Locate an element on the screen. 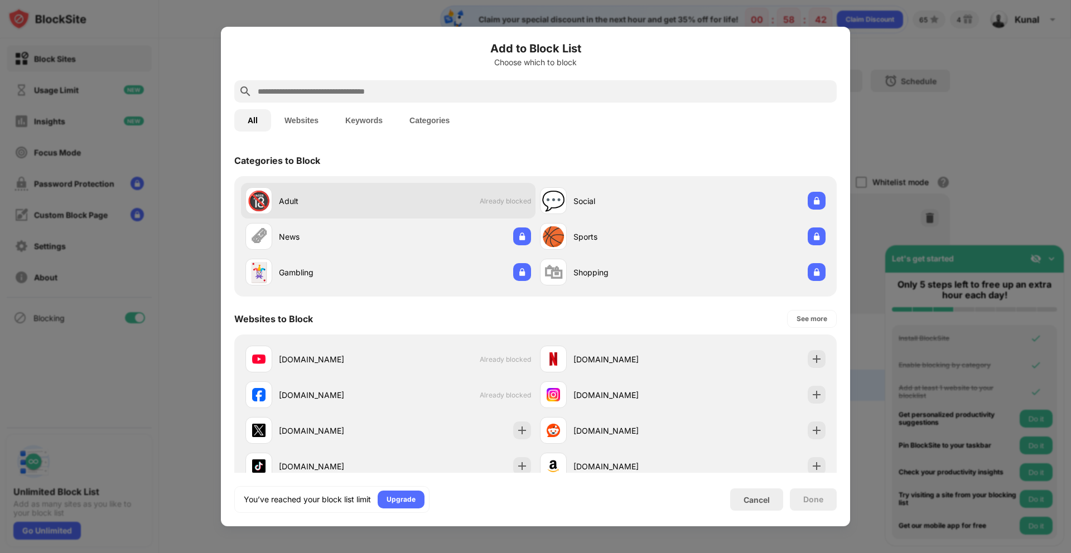 The image size is (1071, 553). div: Social is located at coordinates (628, 201).